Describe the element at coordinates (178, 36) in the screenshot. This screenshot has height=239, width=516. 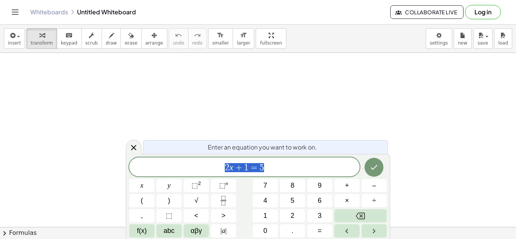
I see `i: undo` at that location.